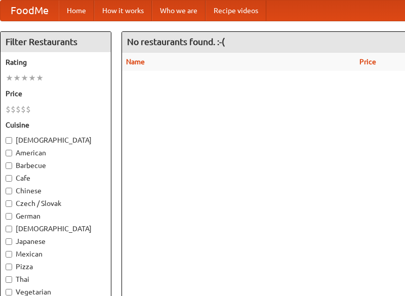  Describe the element at coordinates (56, 178) in the screenshot. I see `label: Cafe` at that location.